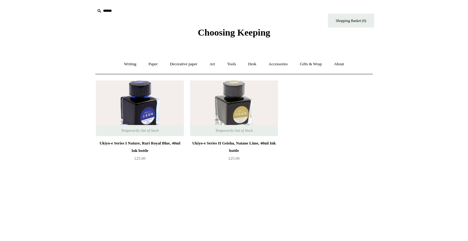 The width and height of the screenshot is (468, 241). I want to click on a: Paper, so click(153, 64).